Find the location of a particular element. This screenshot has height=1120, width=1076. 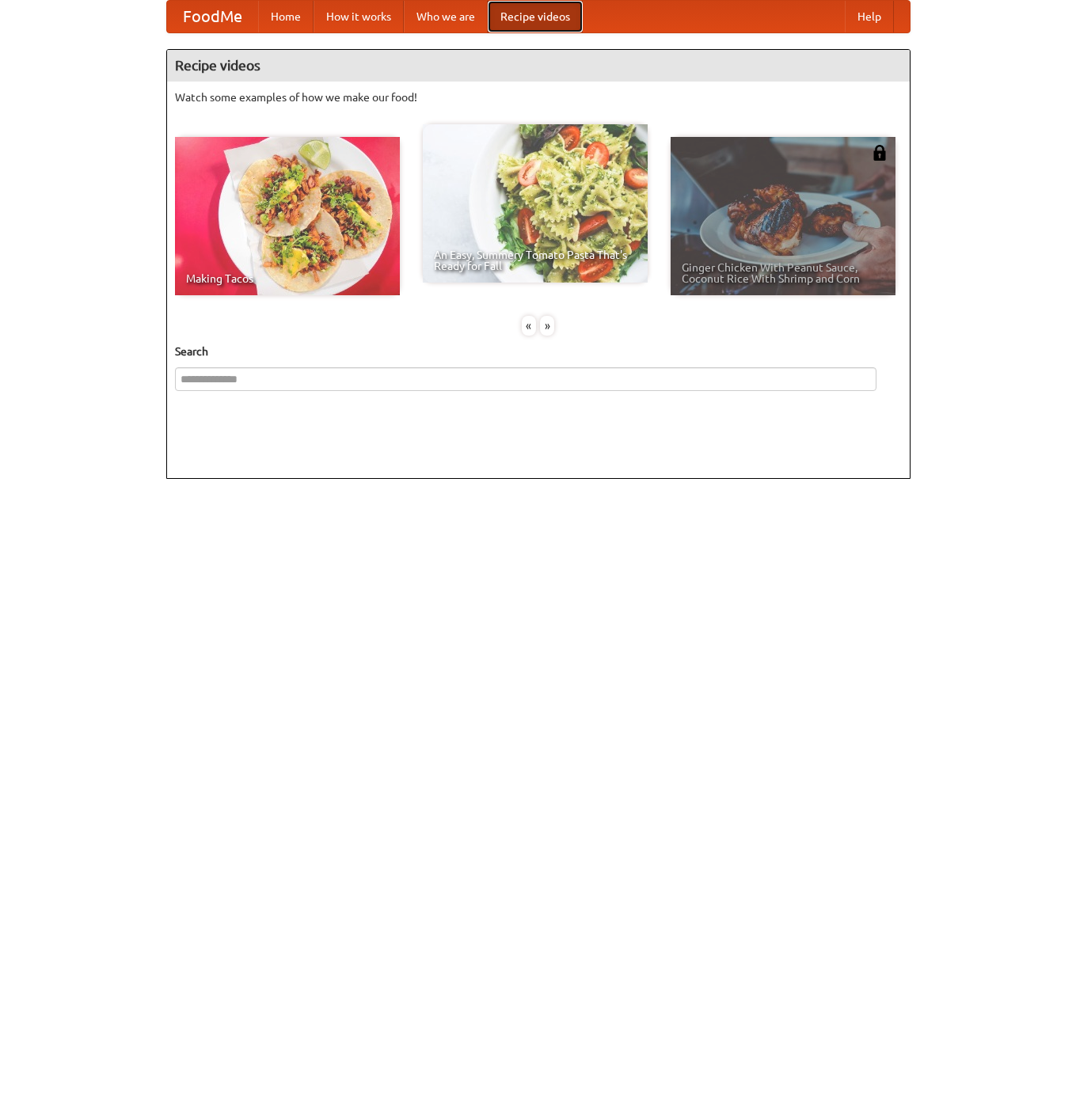

a: Making Tacos is located at coordinates (288, 216).